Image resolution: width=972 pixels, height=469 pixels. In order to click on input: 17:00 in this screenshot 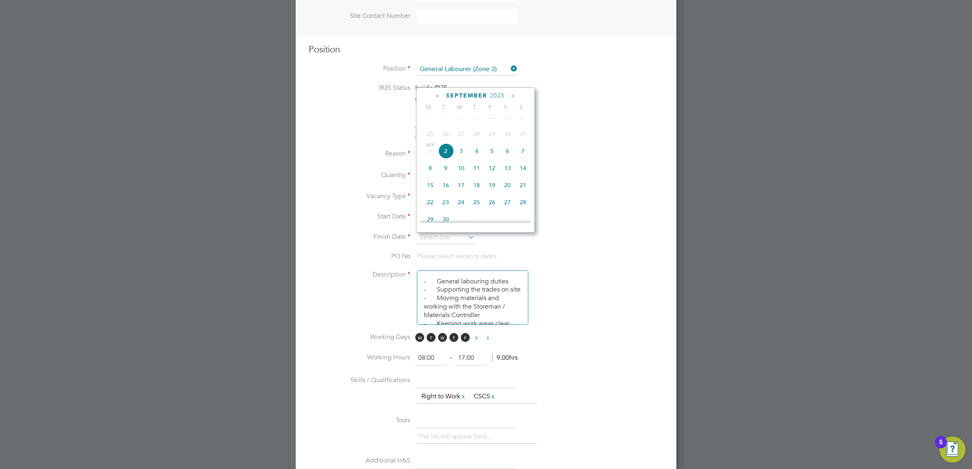, I will do `click(470, 359)`.